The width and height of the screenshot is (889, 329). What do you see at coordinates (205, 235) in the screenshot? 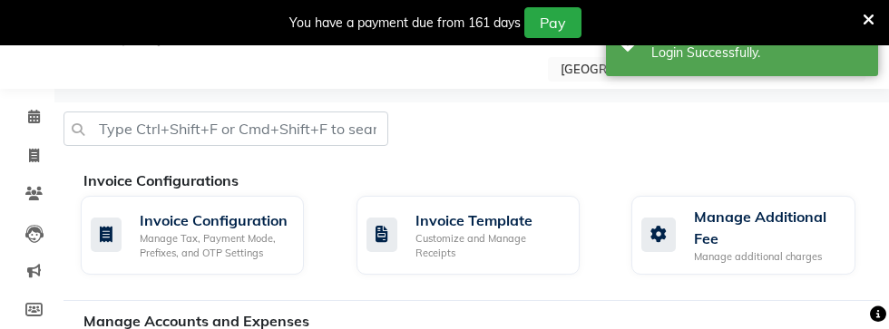
I see `a: Invoice ConfigurationManage Tax, Payment Mode, Prefixes, and OTP Settings` at bounding box center [205, 235].